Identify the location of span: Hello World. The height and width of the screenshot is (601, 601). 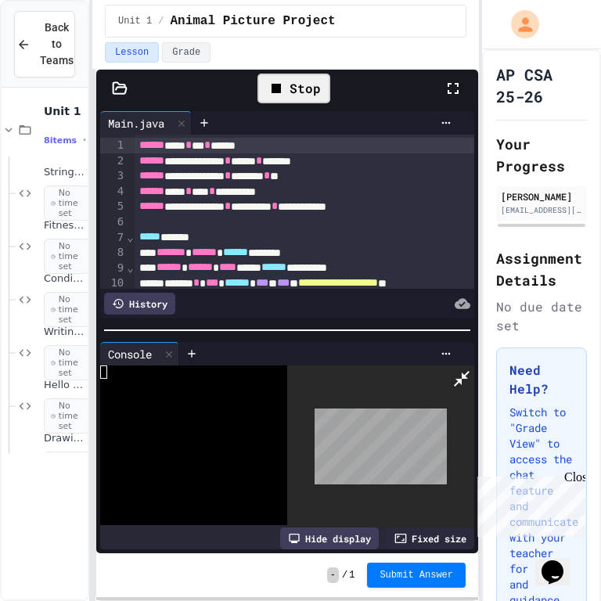
(64, 385).